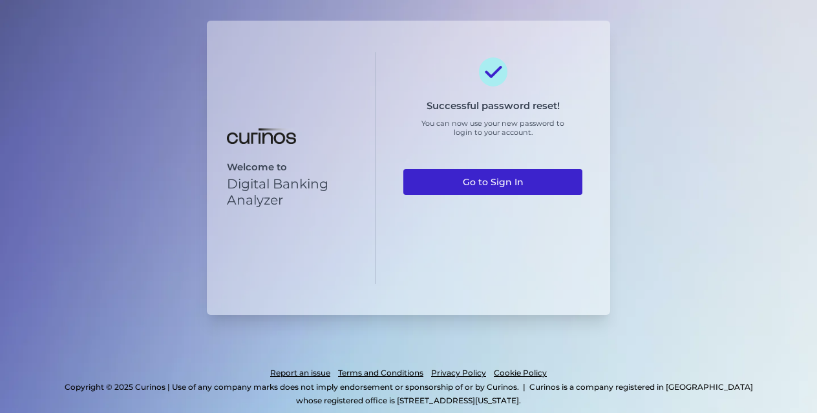  Describe the element at coordinates (492, 182) in the screenshot. I see `a: Go to Sign In` at that location.